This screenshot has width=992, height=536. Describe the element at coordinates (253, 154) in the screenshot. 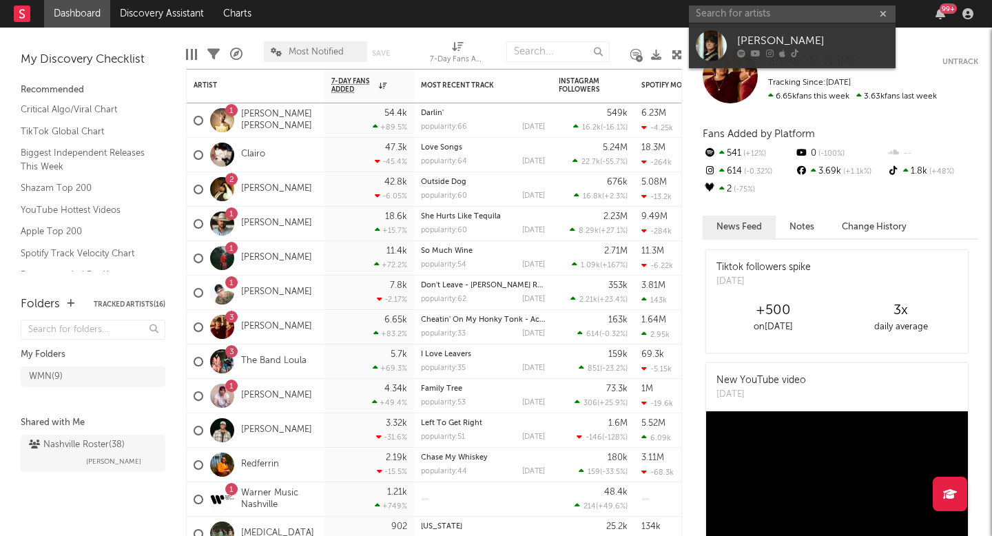

I see `a: Clairo` at that location.